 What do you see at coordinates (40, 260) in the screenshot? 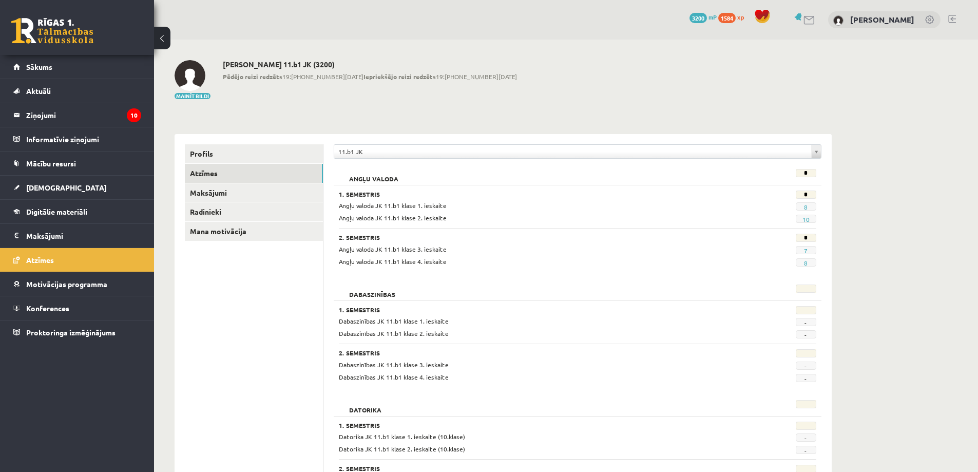
I see `span: Atzīmes` at bounding box center [40, 260].